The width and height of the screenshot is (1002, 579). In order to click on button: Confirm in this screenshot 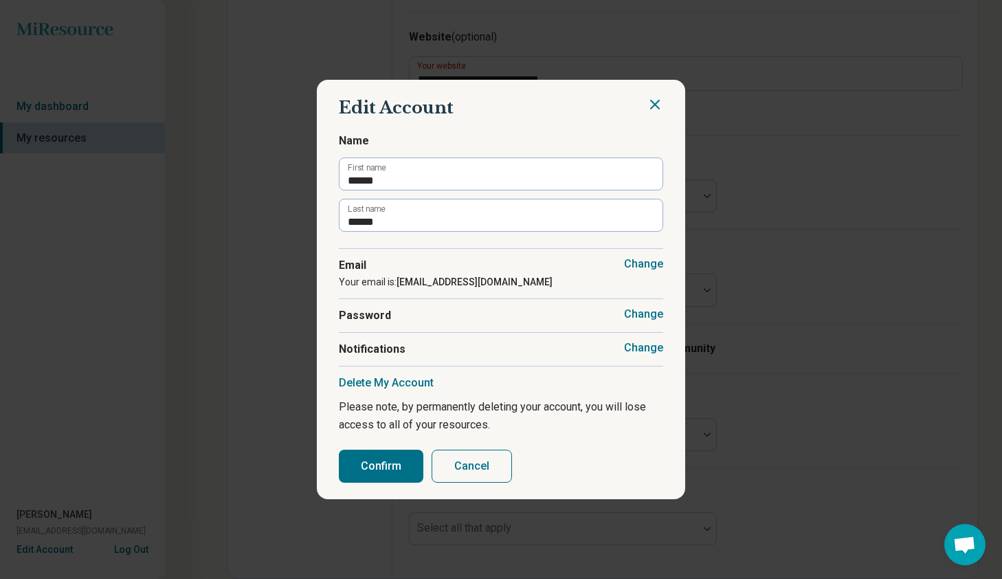, I will do `click(381, 466)`.